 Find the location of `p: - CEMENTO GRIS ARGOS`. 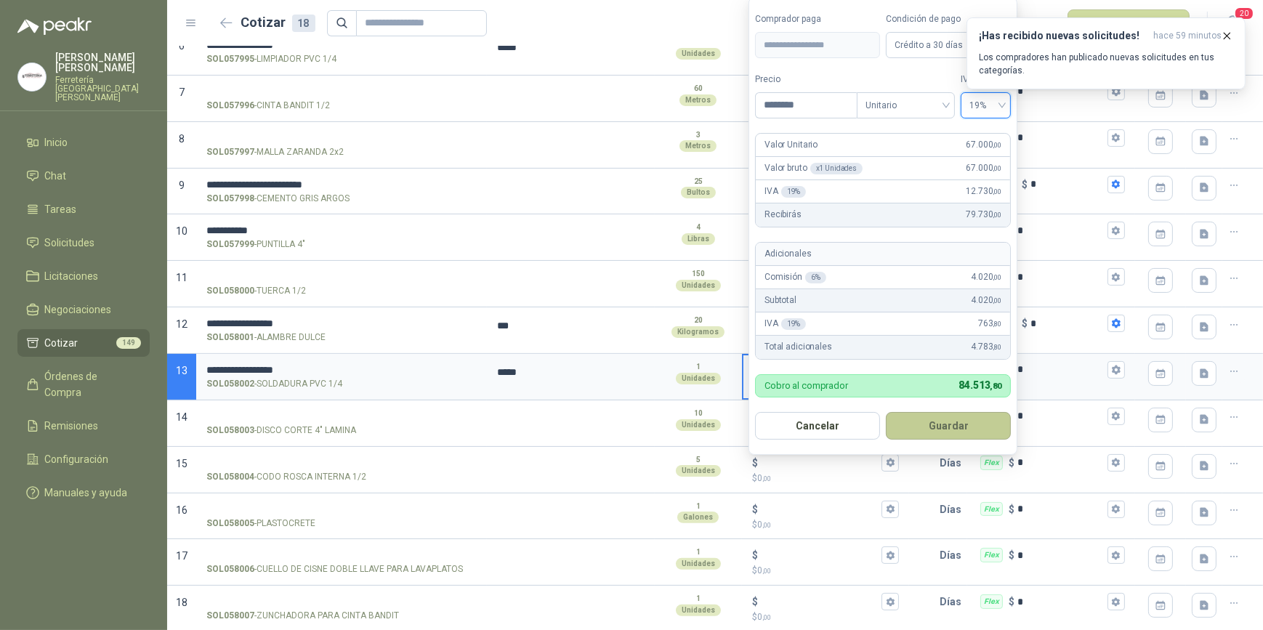

p: - CEMENTO GRIS ARGOS is located at coordinates (277, 198).